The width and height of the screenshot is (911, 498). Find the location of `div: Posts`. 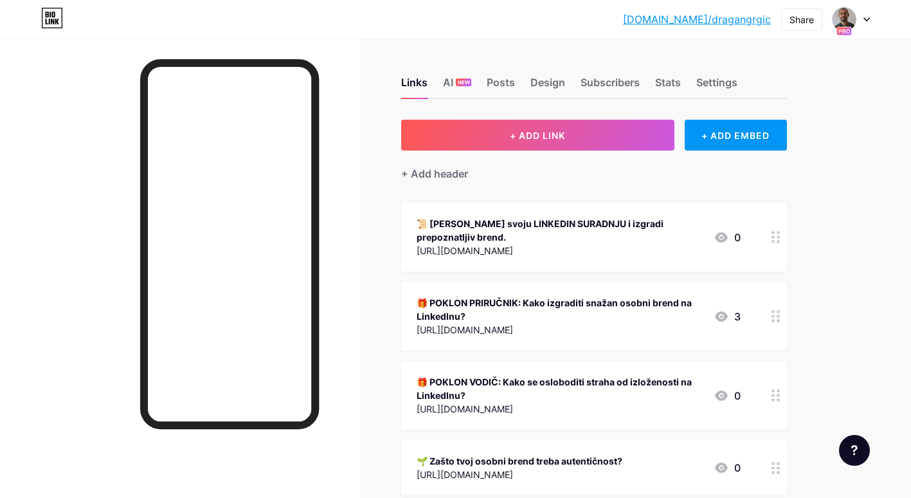

div: Posts is located at coordinates (501, 86).